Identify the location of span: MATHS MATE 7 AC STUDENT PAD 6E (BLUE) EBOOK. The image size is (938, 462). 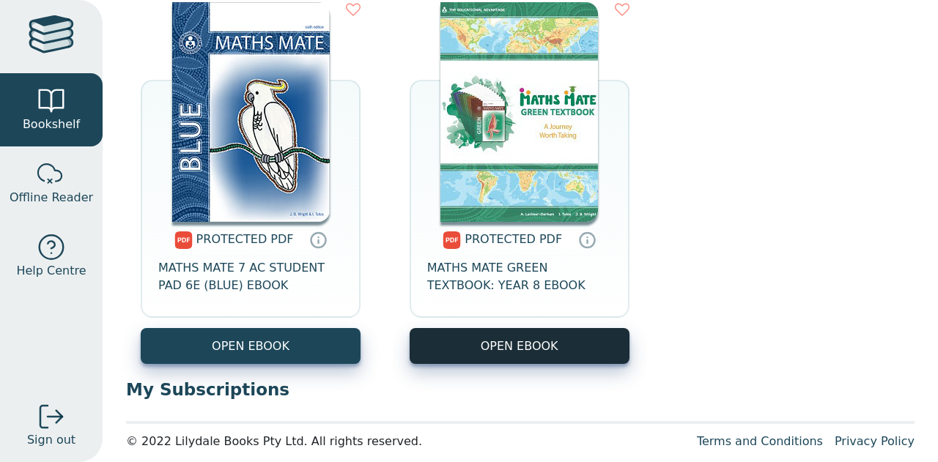
(251, 277).